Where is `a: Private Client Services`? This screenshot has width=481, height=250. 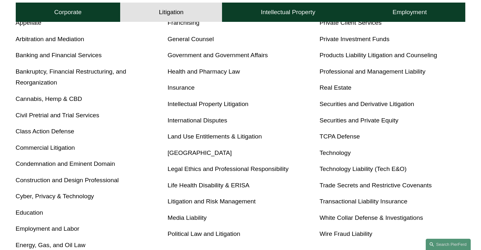 a: Private Client Services is located at coordinates (350, 23).